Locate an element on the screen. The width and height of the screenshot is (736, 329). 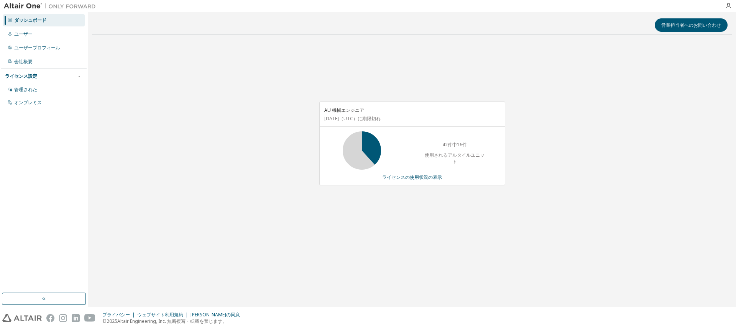
font: 営業担当者へのお問い合わせ is located at coordinates (691, 25).